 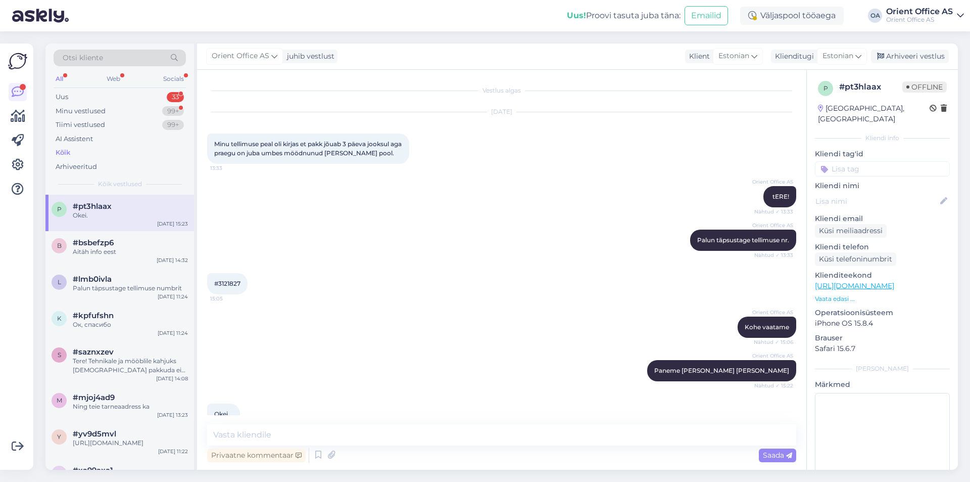 What do you see at coordinates (173, 111) in the screenshot?
I see `div: 99+` at bounding box center [173, 111].